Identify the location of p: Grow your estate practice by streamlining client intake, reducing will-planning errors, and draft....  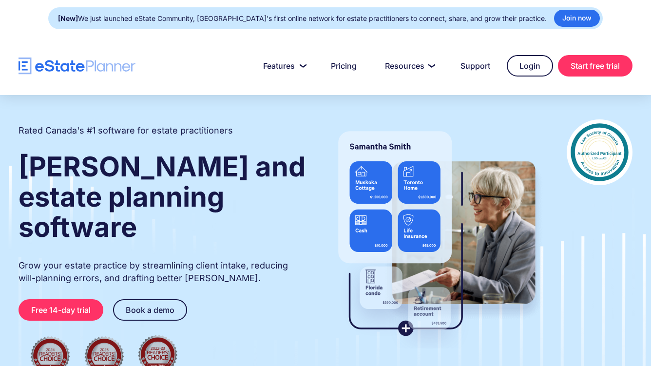
(163, 272).